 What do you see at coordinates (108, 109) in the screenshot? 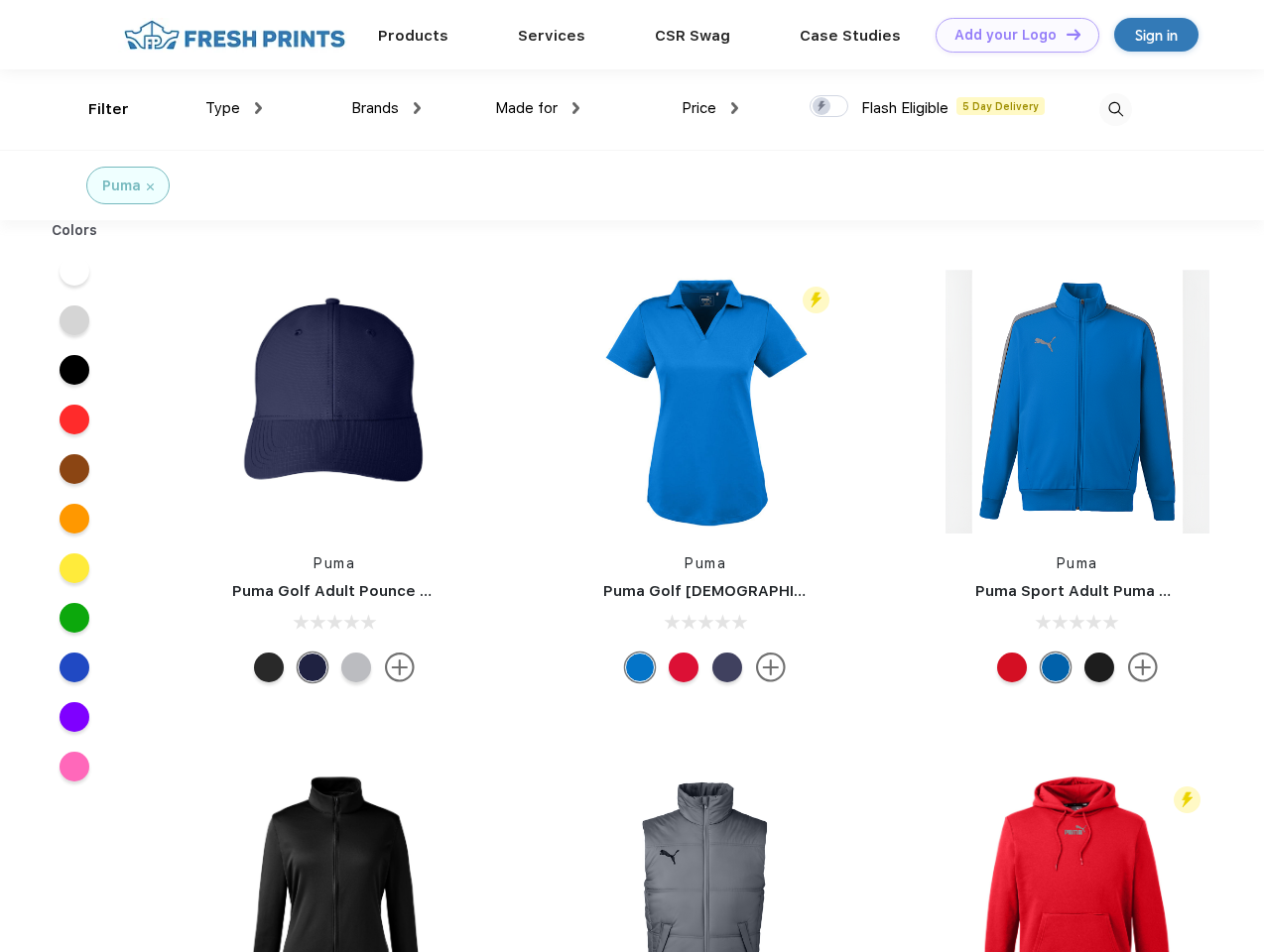
I see `div: Filter` at bounding box center [108, 109].